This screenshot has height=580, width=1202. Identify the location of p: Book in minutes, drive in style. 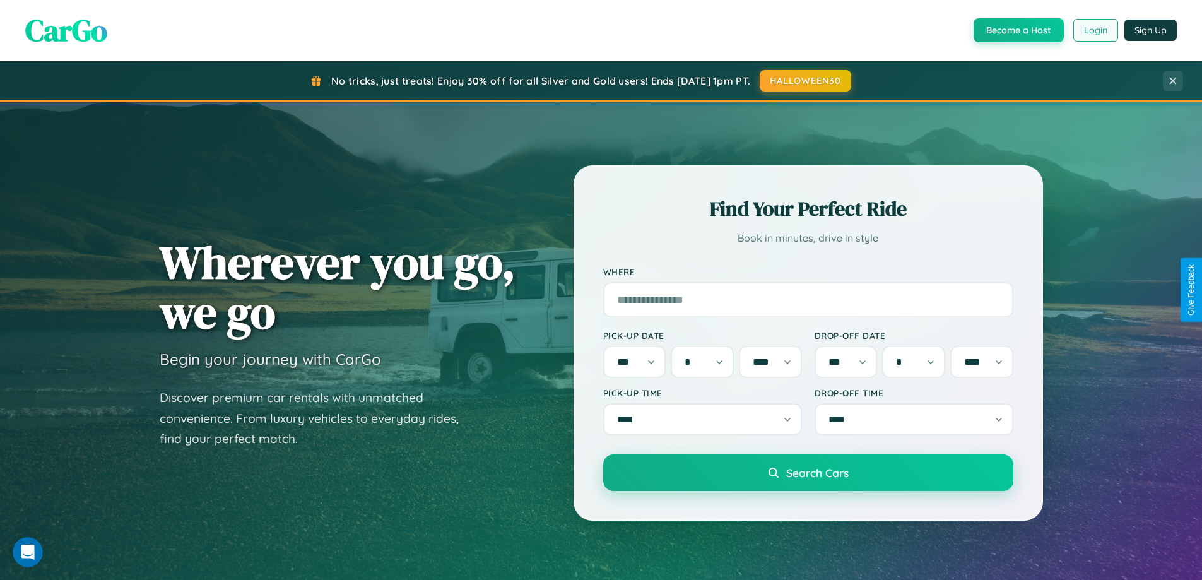
(809, 238).